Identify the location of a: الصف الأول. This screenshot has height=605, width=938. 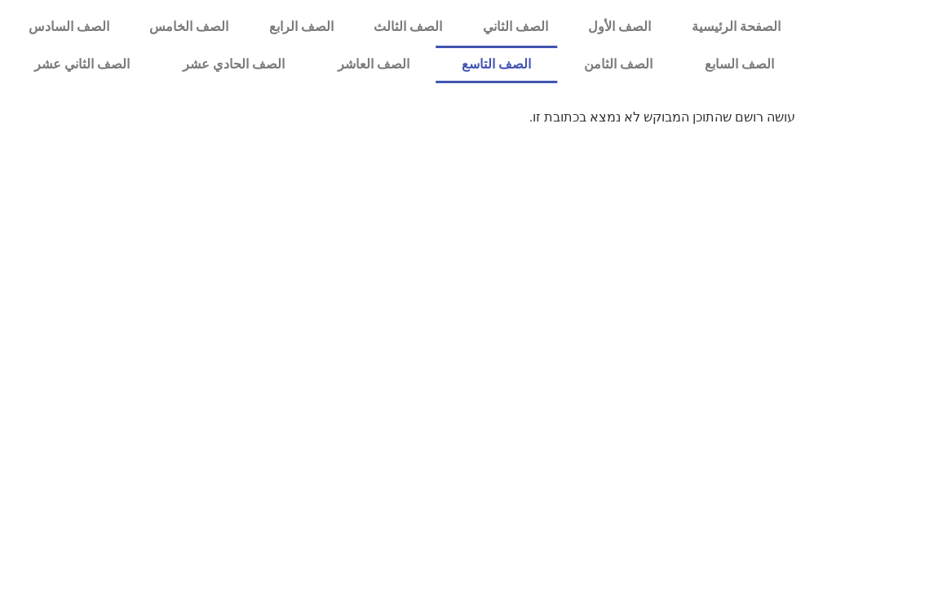
(619, 27).